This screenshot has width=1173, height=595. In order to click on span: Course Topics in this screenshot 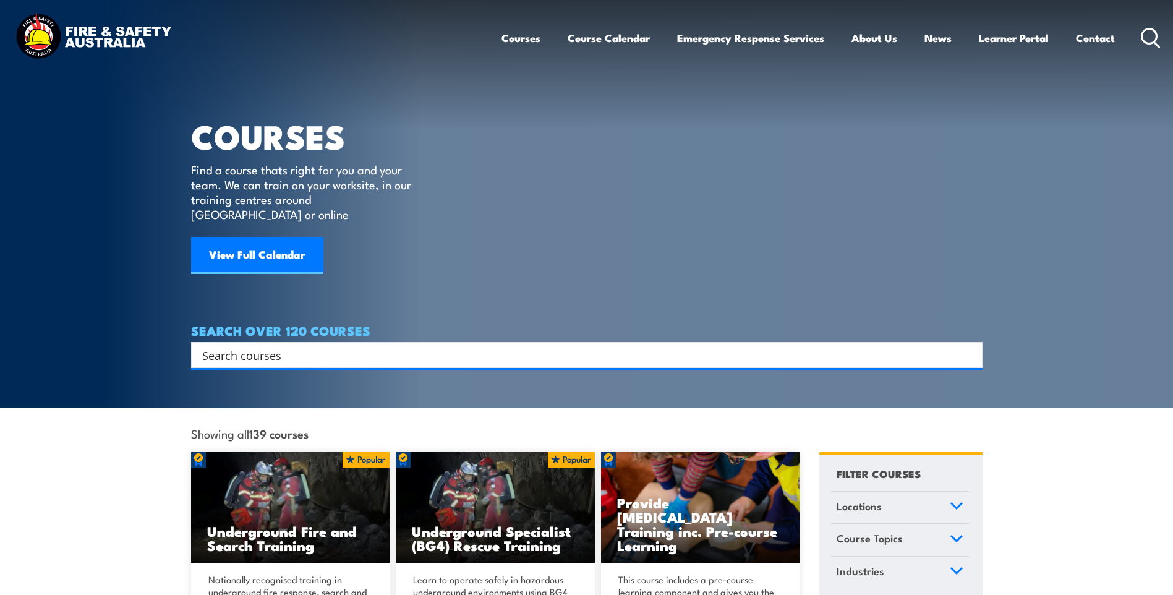, I will do `click(869, 538)`.